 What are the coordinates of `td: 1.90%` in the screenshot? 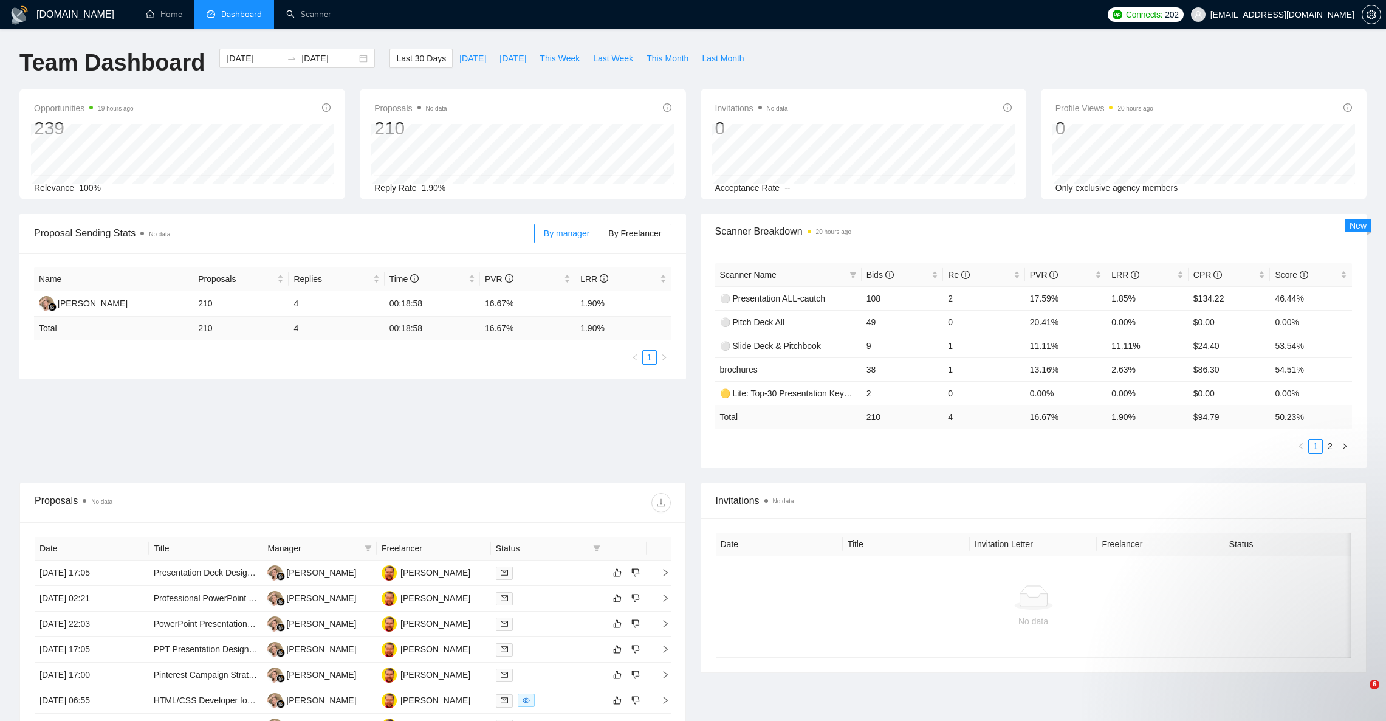 It's located at (623, 304).